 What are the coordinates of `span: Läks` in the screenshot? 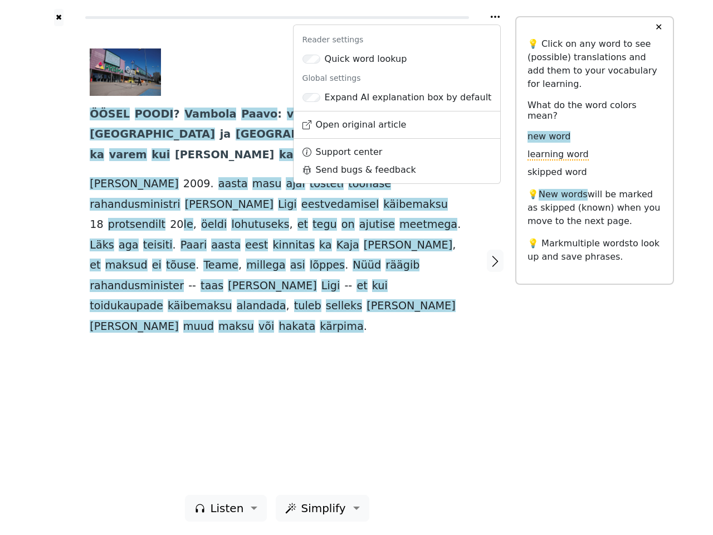 It's located at (102, 245).